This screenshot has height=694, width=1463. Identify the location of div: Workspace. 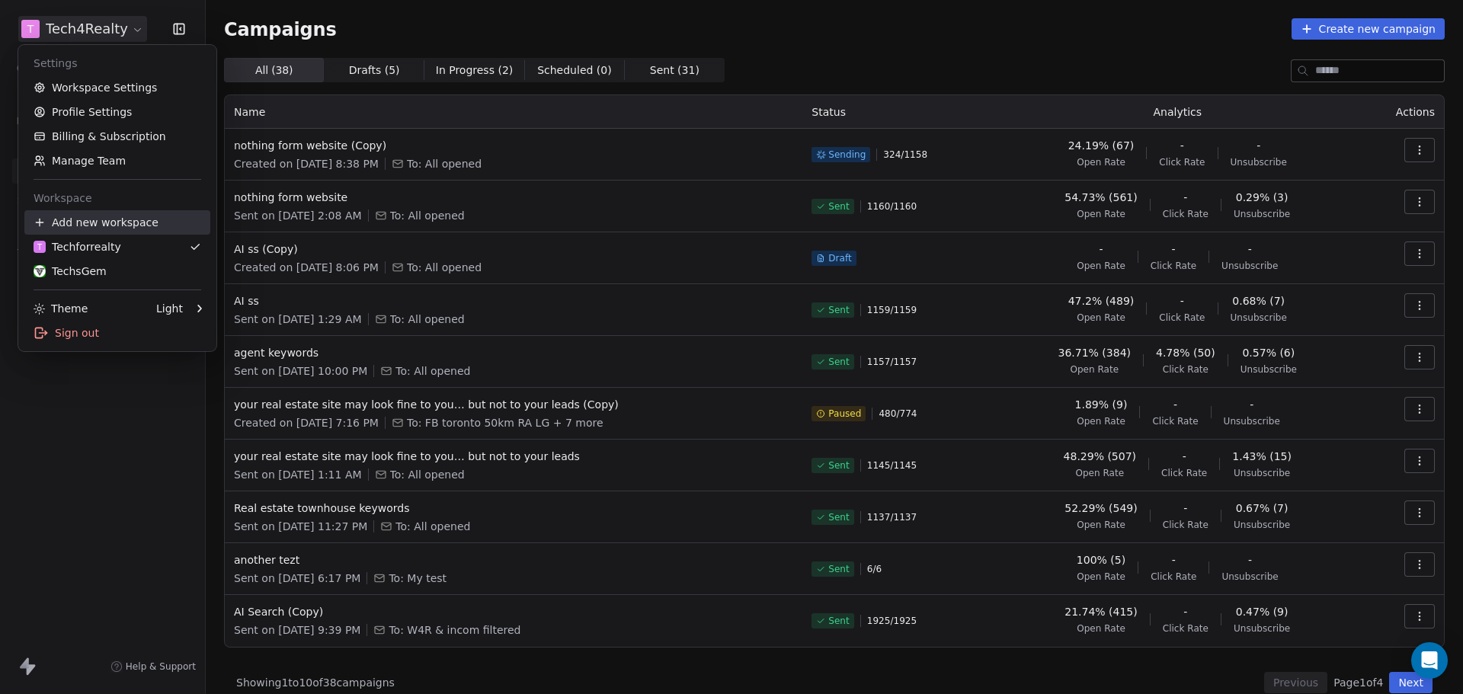
(117, 198).